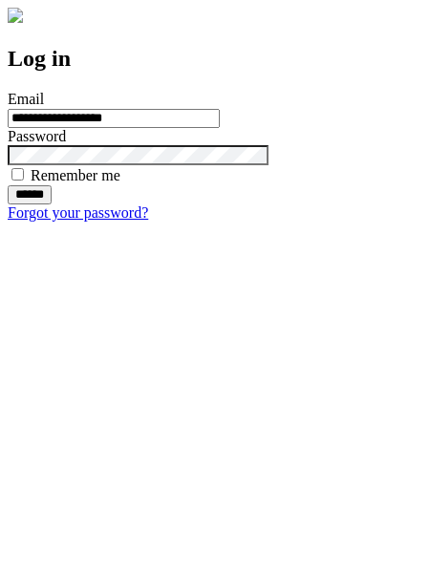 This screenshot has height=575, width=430. What do you see at coordinates (75, 175) in the screenshot?
I see `label: Remember me` at bounding box center [75, 175].